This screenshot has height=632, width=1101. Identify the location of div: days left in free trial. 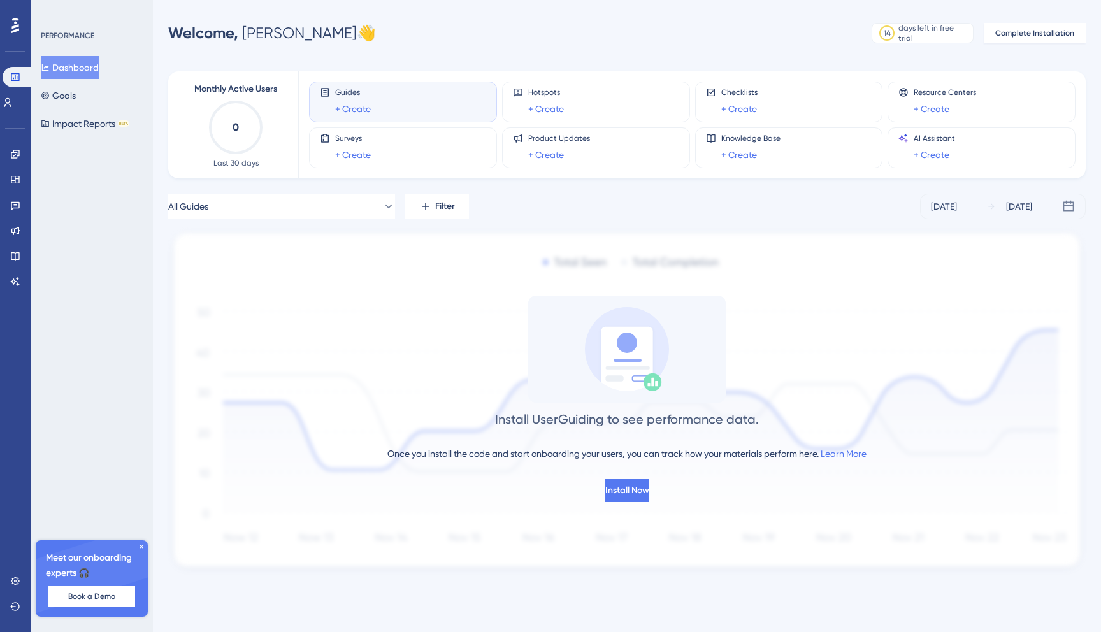
(934, 33).